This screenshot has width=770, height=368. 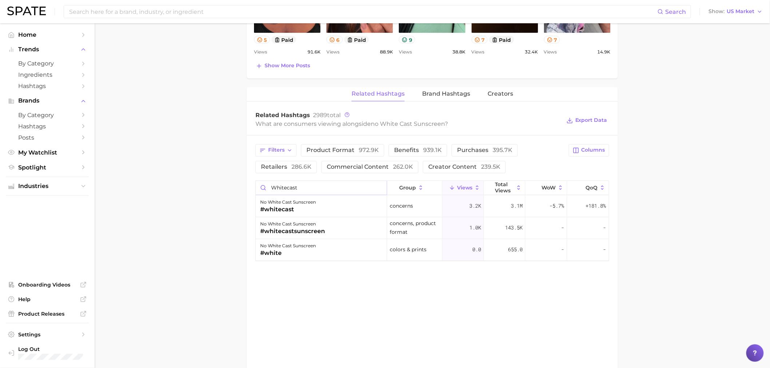 I want to click on button: no white cast sunscreen#whitecastconcerns3.2k3.1m-5.7%+181.8%, so click(x=432, y=207).